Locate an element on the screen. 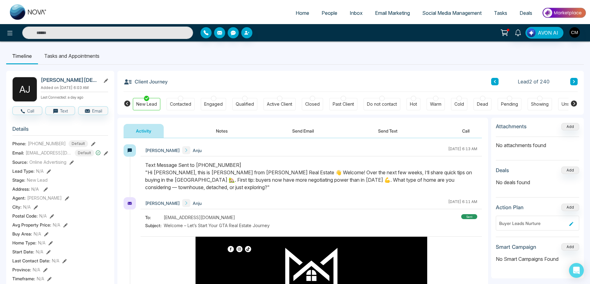 This screenshot has width=590, height=284. span: Timeframe : is located at coordinates (24, 278).